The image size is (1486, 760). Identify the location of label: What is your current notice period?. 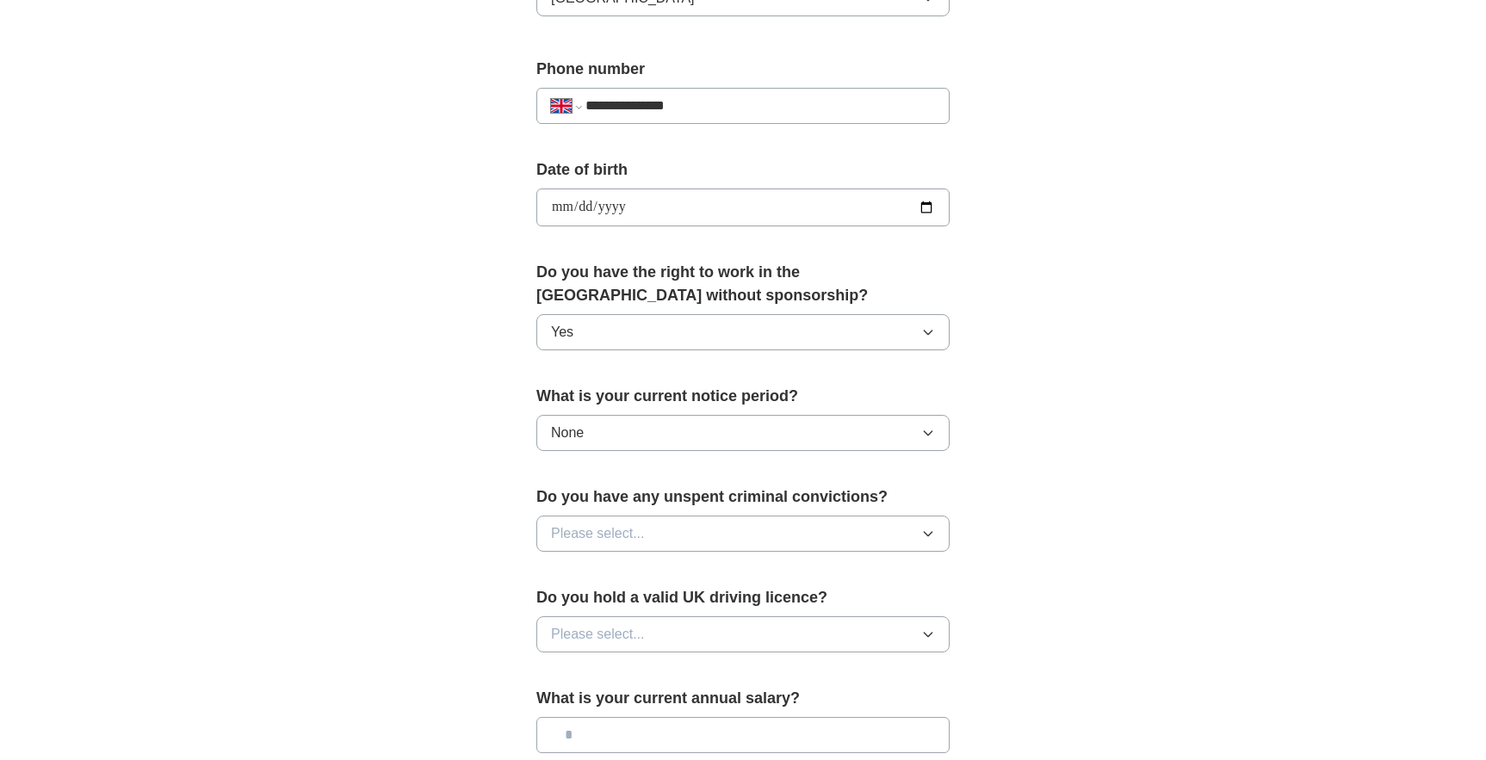
(743, 396).